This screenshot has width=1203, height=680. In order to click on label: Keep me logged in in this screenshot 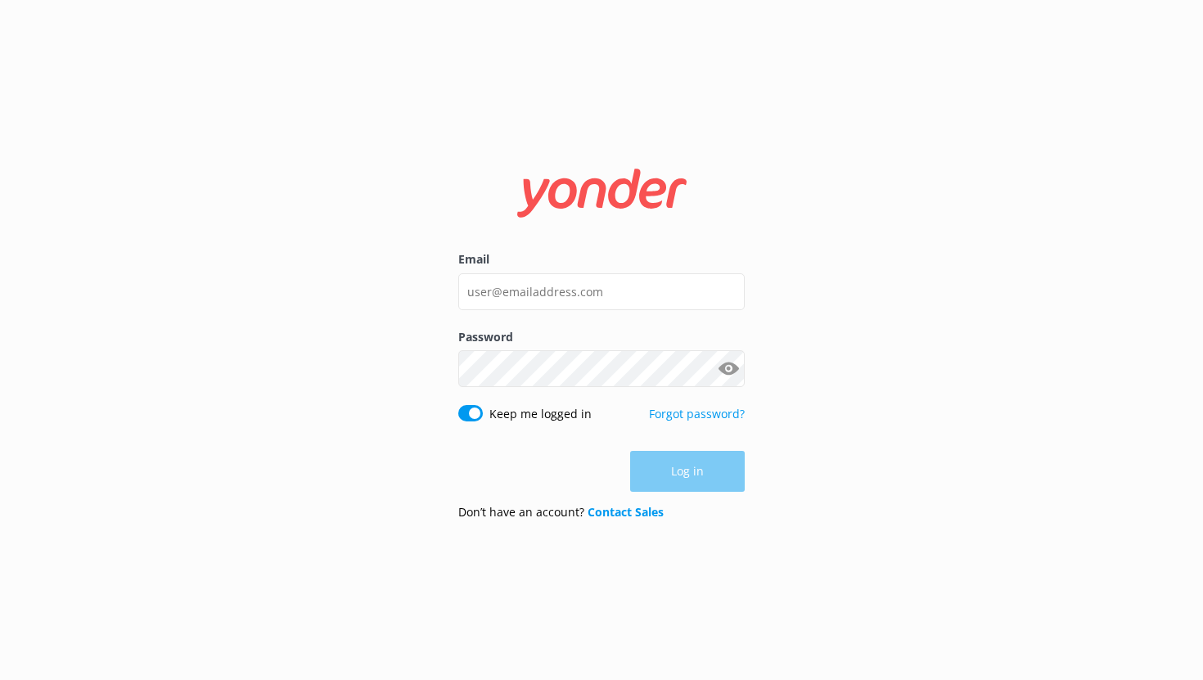, I will do `click(540, 414)`.